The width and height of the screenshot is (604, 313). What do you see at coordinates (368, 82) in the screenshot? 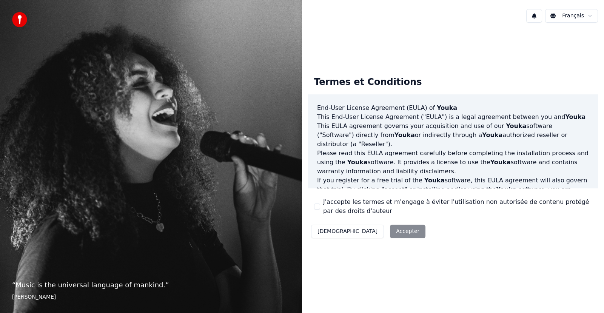
I see `div: Termes et Conditions` at bounding box center [368, 82].